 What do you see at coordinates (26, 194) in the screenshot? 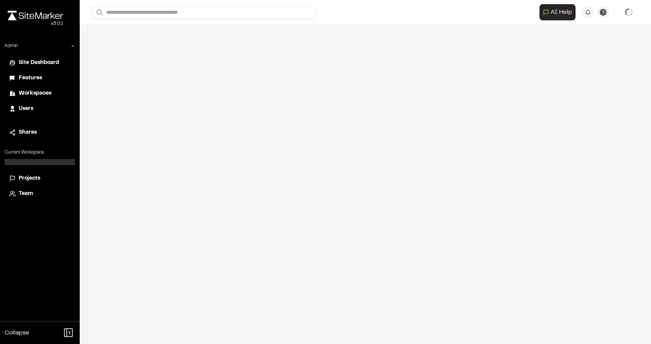
I see `span: Team` at bounding box center [26, 194].